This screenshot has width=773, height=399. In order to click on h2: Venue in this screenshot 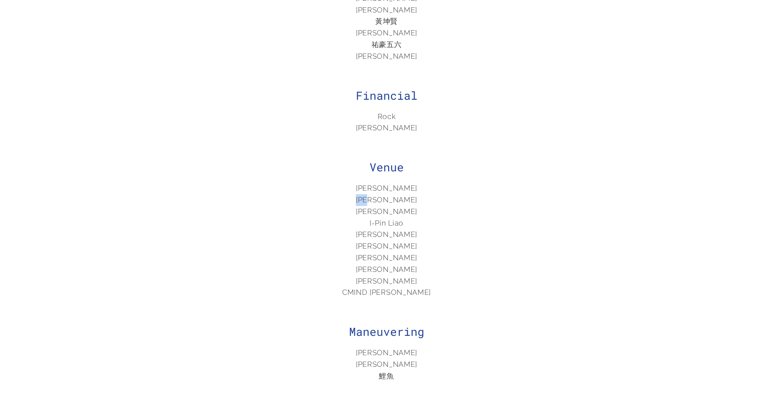, I will do `click(387, 167)`.